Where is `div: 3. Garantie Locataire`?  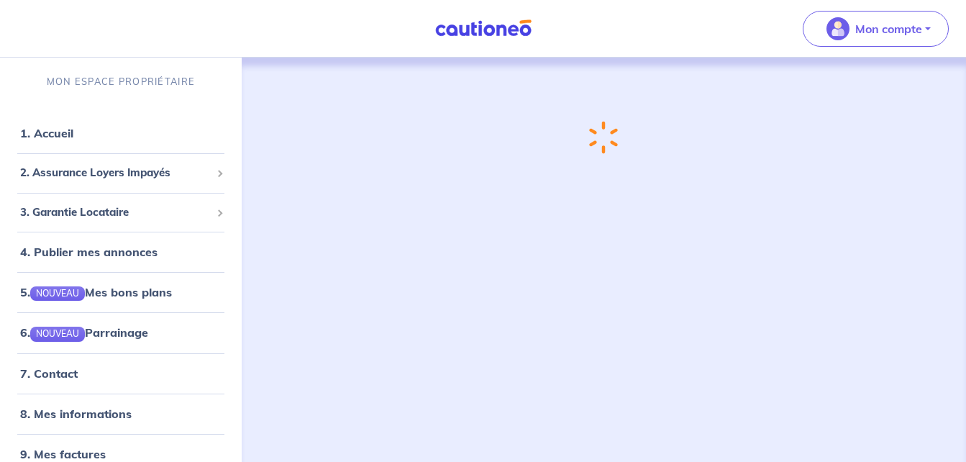 div: 3. Garantie Locataire is located at coordinates (121, 212).